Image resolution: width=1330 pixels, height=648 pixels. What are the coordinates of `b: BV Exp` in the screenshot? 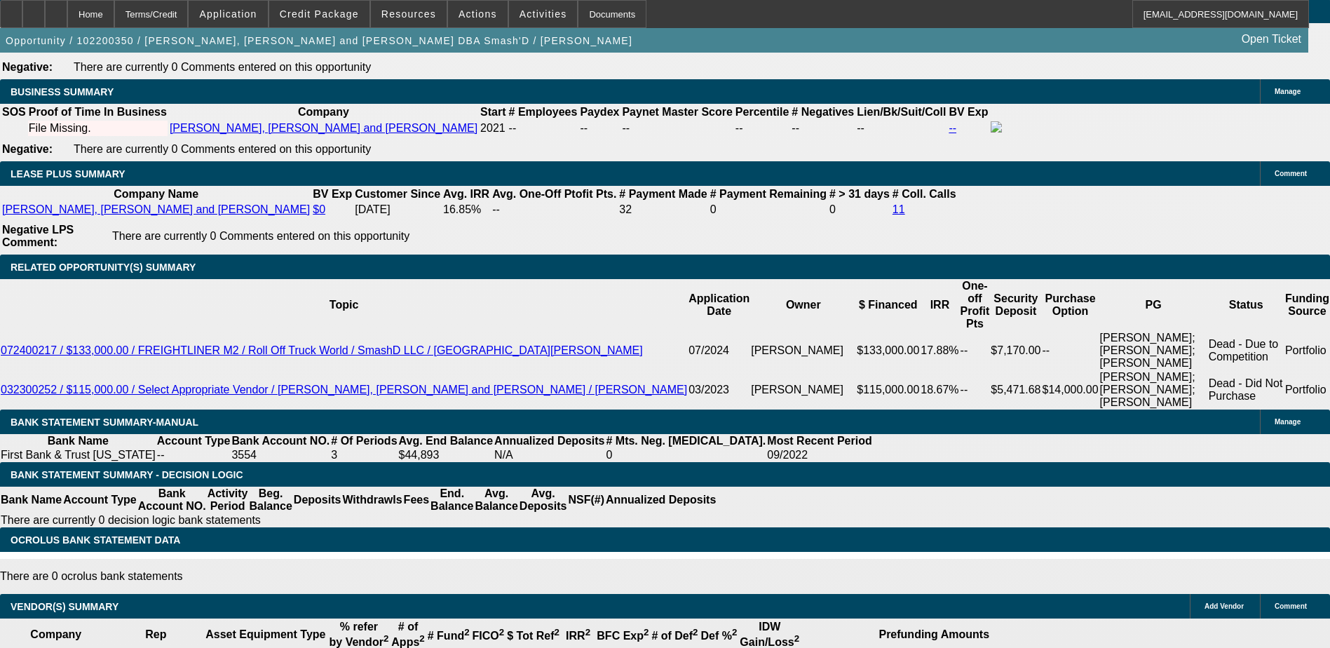 It's located at (332, 194).